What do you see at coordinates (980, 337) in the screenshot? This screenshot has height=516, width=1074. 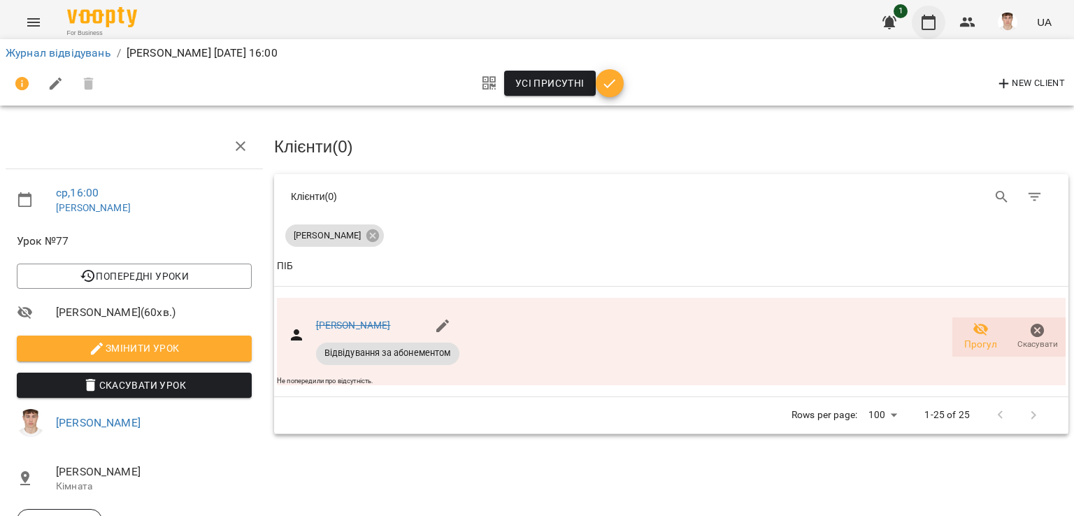 I see `button: Прогул` at bounding box center [980, 337].